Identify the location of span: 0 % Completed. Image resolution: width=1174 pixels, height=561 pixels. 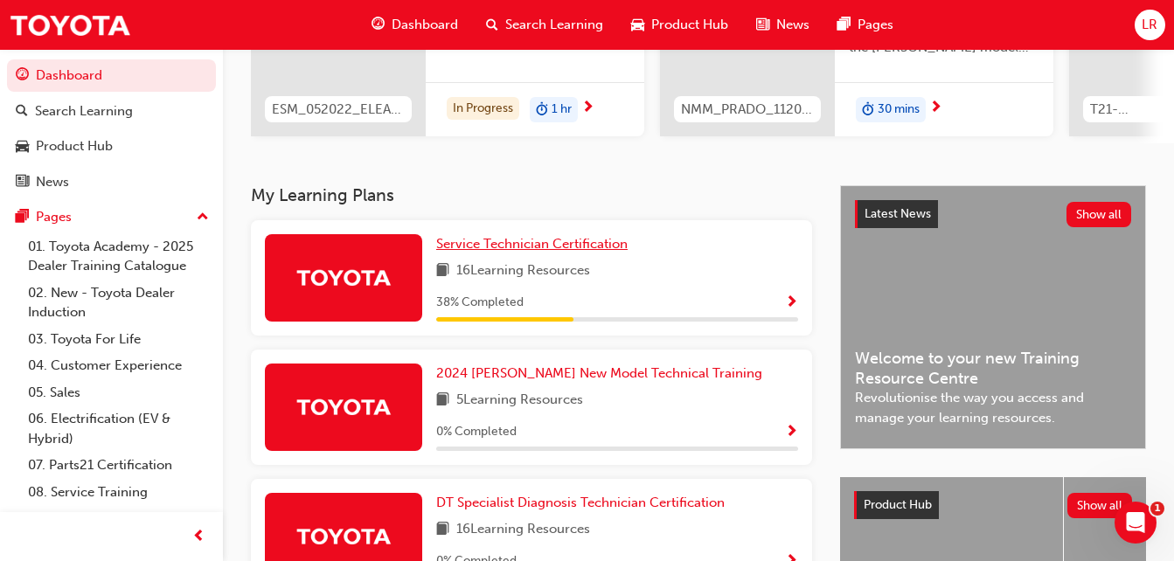
(476, 432).